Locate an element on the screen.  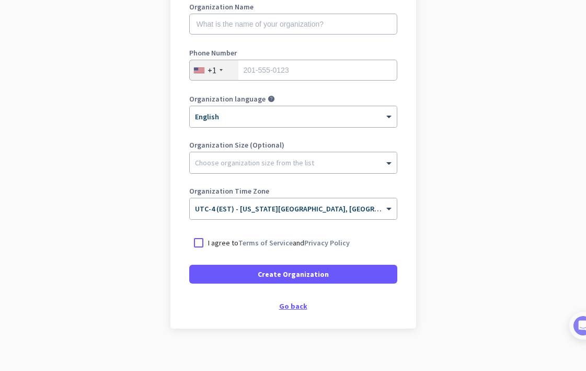
i: help is located at coordinates (271, 99).